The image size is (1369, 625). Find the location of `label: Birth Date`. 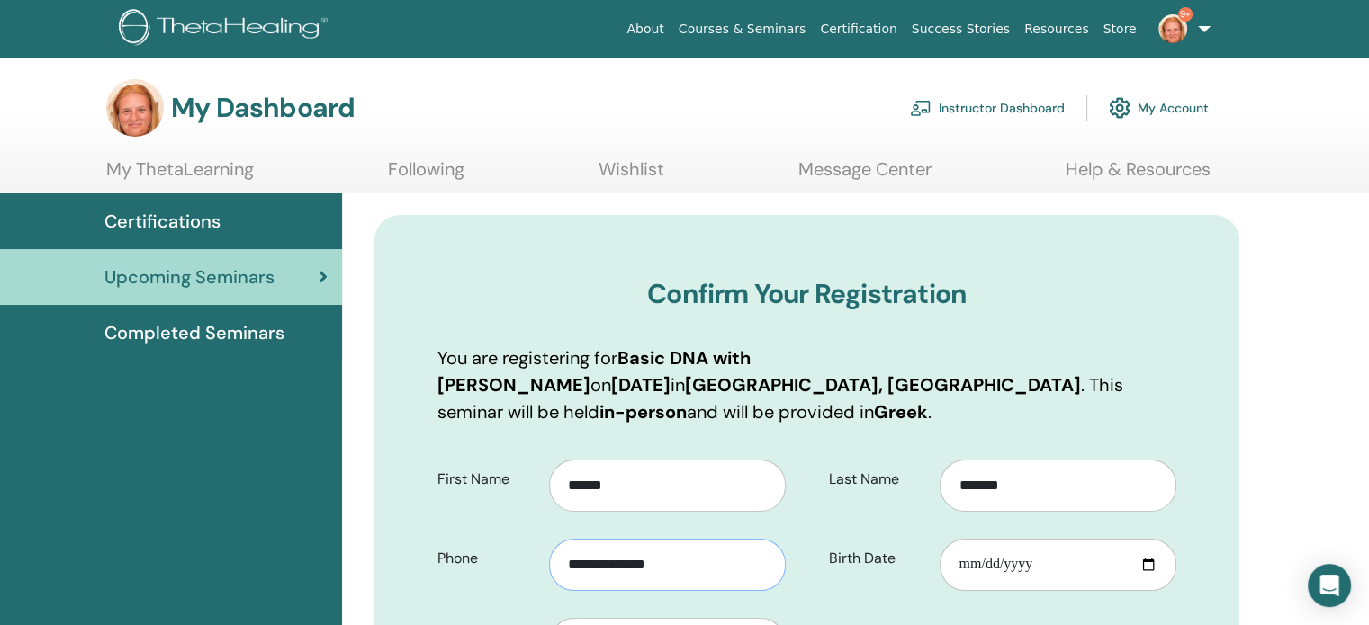

label: Birth Date is located at coordinates (877, 559).